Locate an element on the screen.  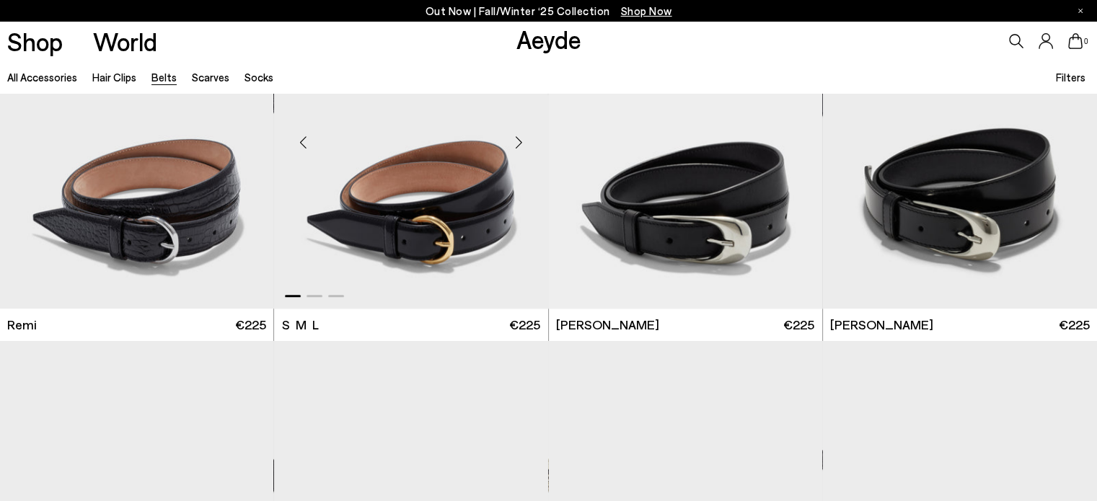
span: Remi is located at coordinates (22, 325).